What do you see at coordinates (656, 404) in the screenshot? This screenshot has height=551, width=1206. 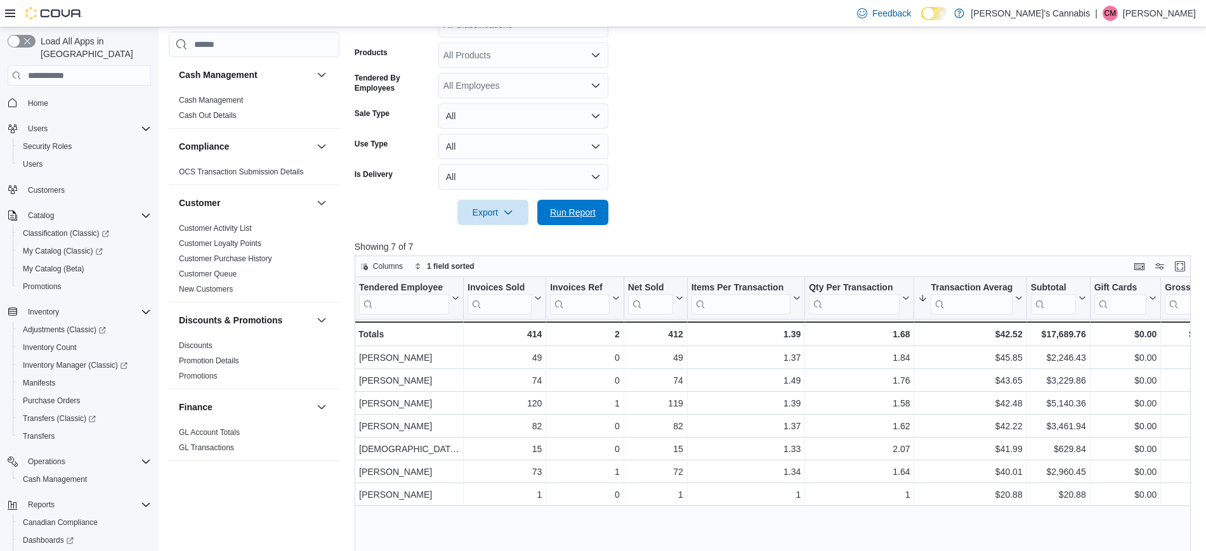 I see `div: 119` at bounding box center [656, 404].